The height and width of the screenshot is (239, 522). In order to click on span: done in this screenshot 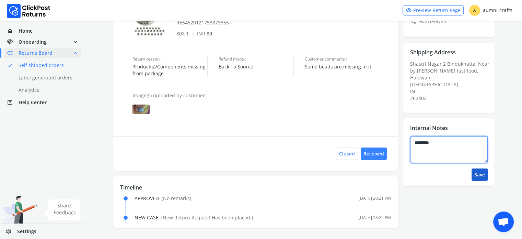, I will do `click(10, 65)`.